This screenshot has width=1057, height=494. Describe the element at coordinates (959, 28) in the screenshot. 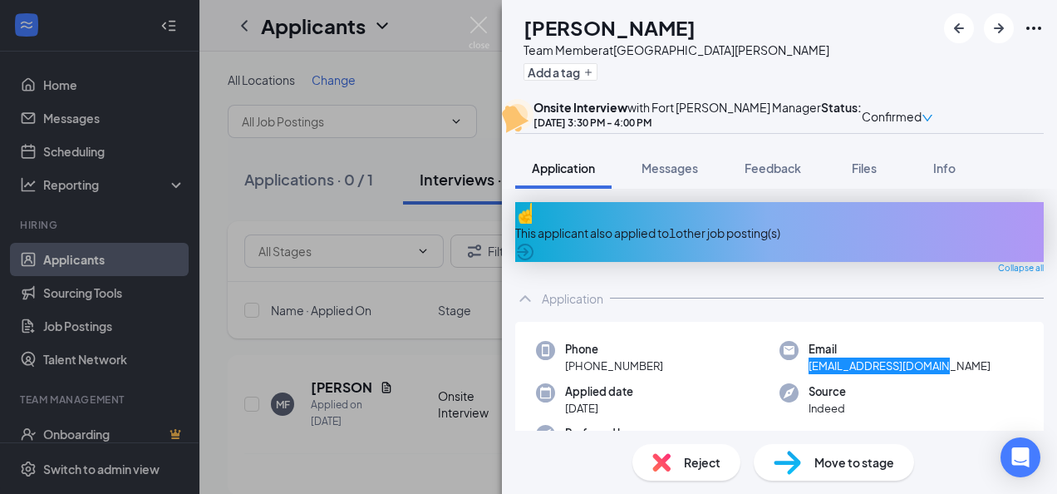

I see `button: ArrowLeftNew` at that location.